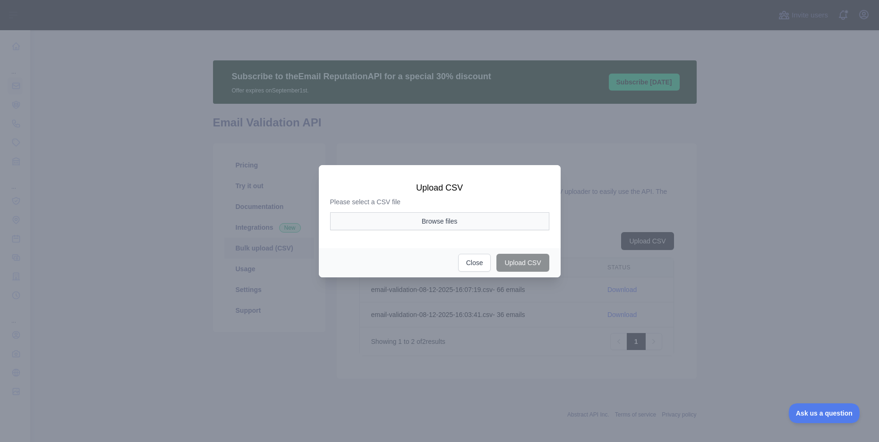 Image resolution: width=879 pixels, height=442 pixels. Describe the element at coordinates (440, 221) in the screenshot. I see `button: Browse files` at that location.